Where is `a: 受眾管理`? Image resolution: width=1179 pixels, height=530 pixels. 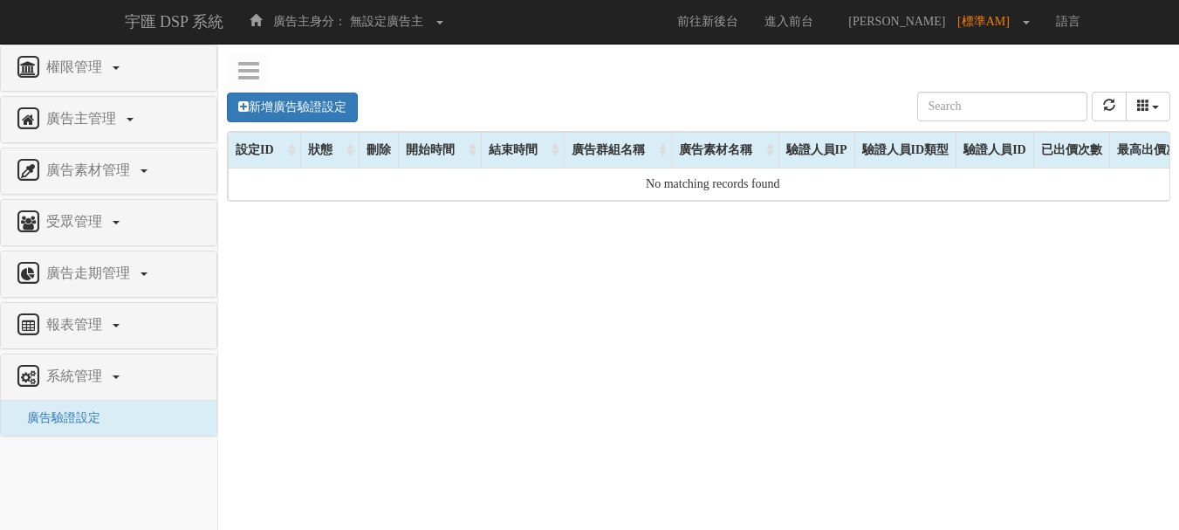
a: 受眾管理 is located at coordinates (108, 223).